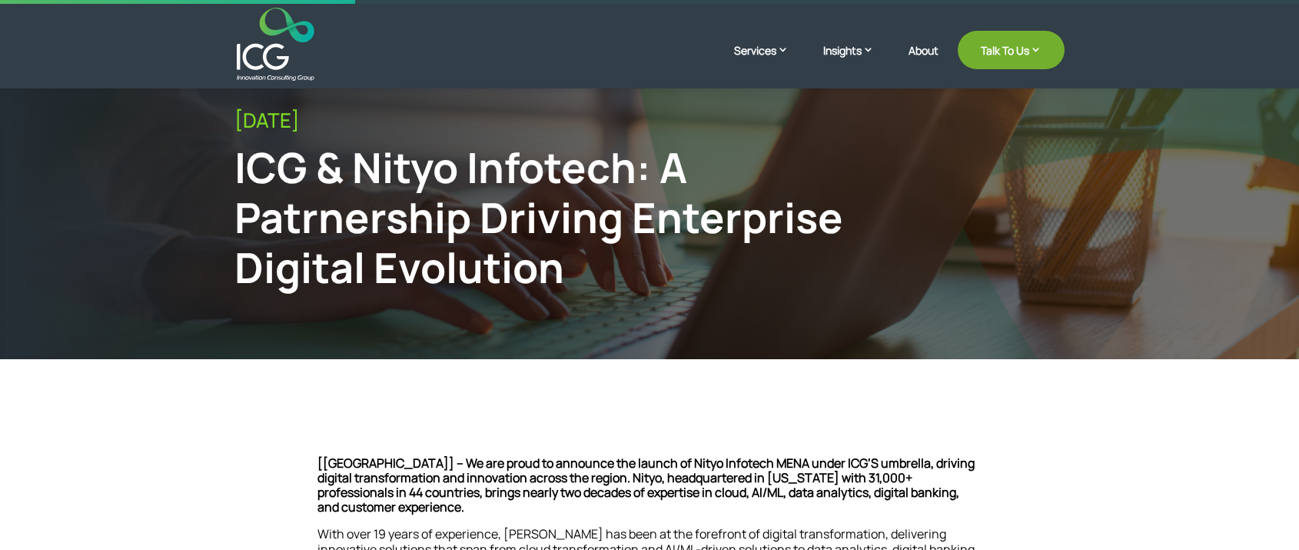  I want to click on img: ICG, so click(275, 44).